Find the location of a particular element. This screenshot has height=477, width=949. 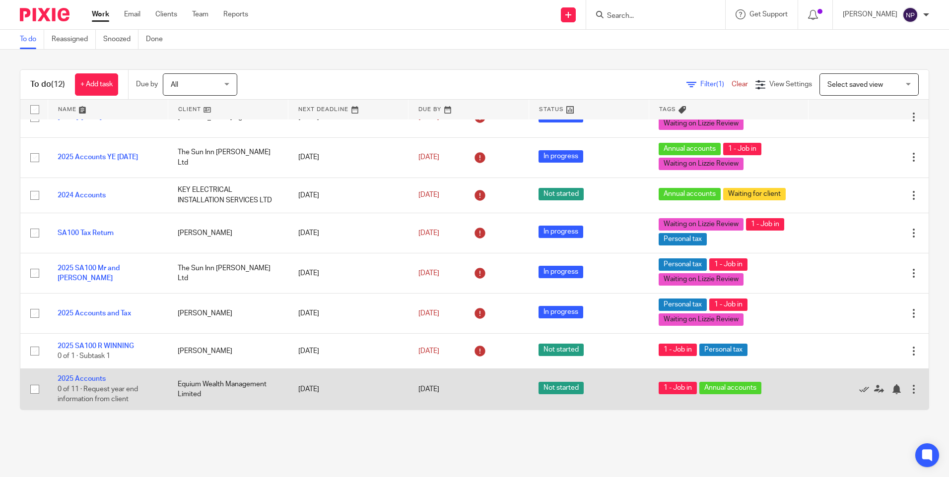

span: 0 of 1 · Subtask 1 is located at coordinates (84, 356).